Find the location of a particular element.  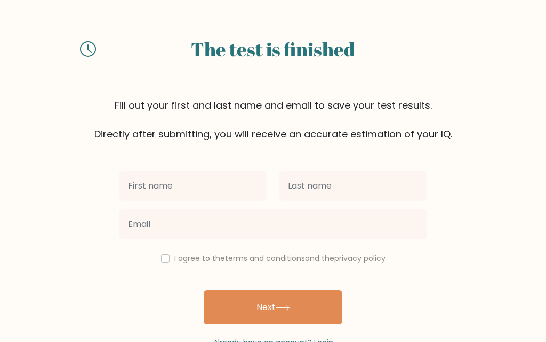

input: Email is located at coordinates (273, 224).